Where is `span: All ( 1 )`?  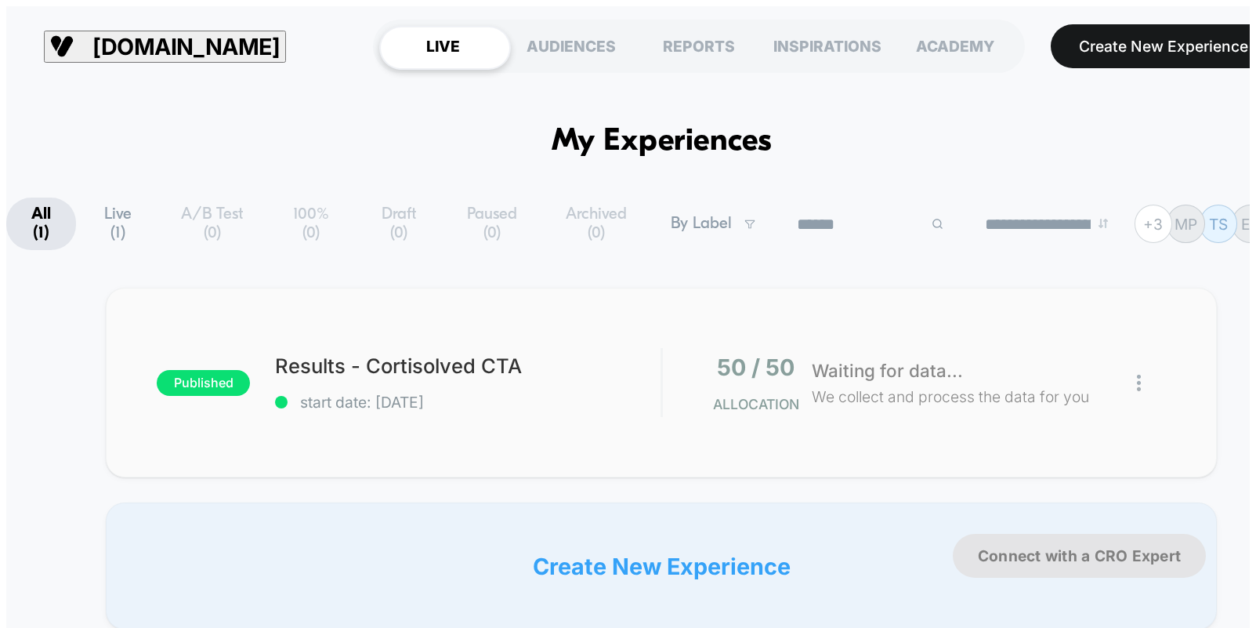
span: All ( 1 ) is located at coordinates (41, 223).